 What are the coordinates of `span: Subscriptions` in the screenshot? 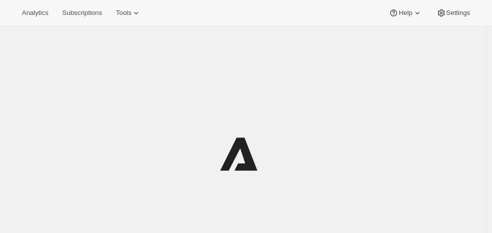 It's located at (82, 13).